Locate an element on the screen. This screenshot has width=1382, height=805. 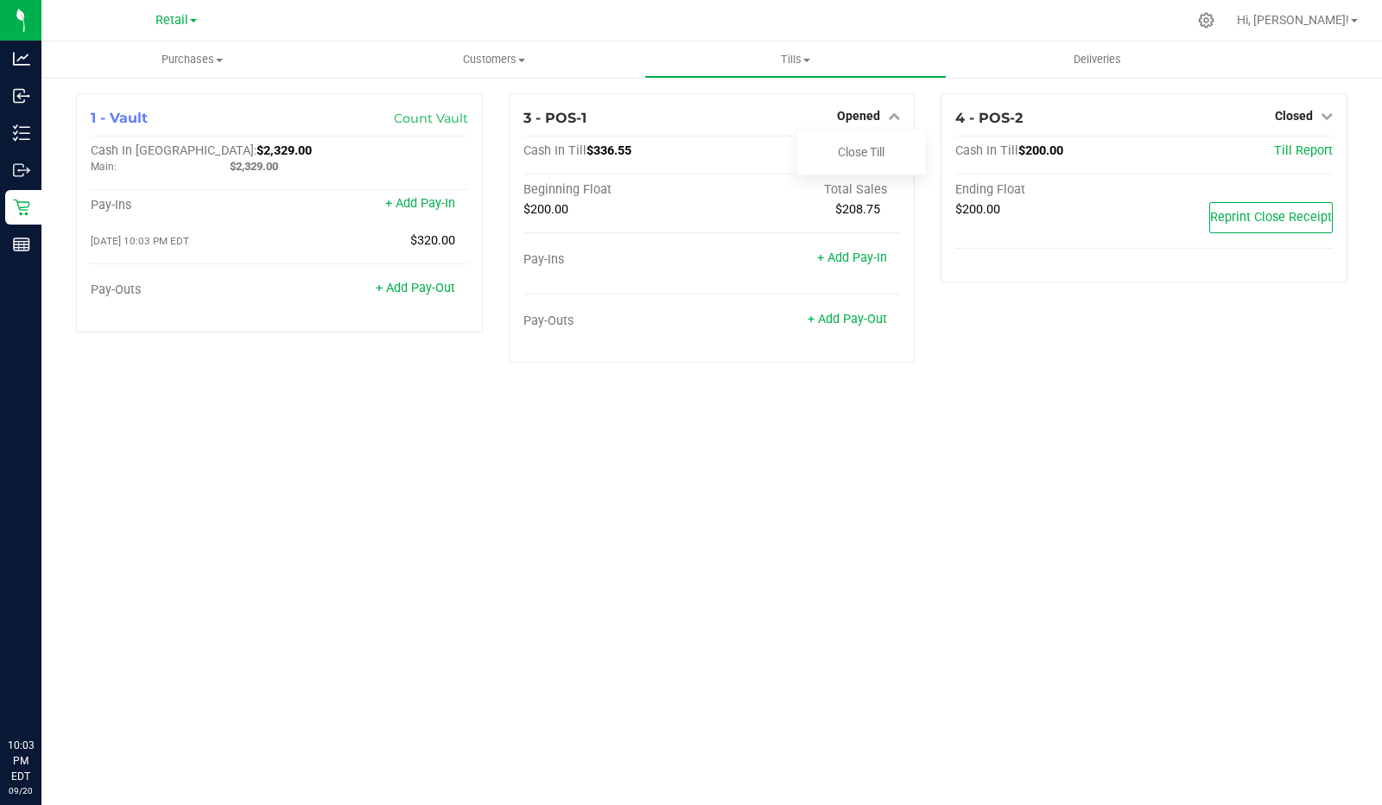
a: Till Report is located at coordinates (1303, 150).